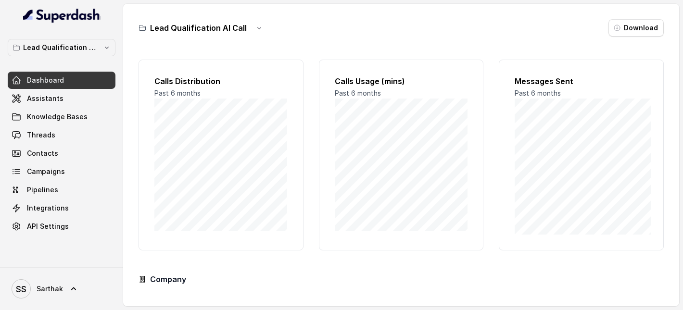 This screenshot has height=310, width=683. I want to click on button: Download, so click(636, 28).